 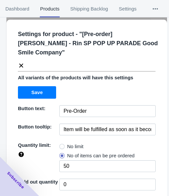 What do you see at coordinates (89, 9) in the screenshot?
I see `span: Shipping Backlog` at bounding box center [89, 9].